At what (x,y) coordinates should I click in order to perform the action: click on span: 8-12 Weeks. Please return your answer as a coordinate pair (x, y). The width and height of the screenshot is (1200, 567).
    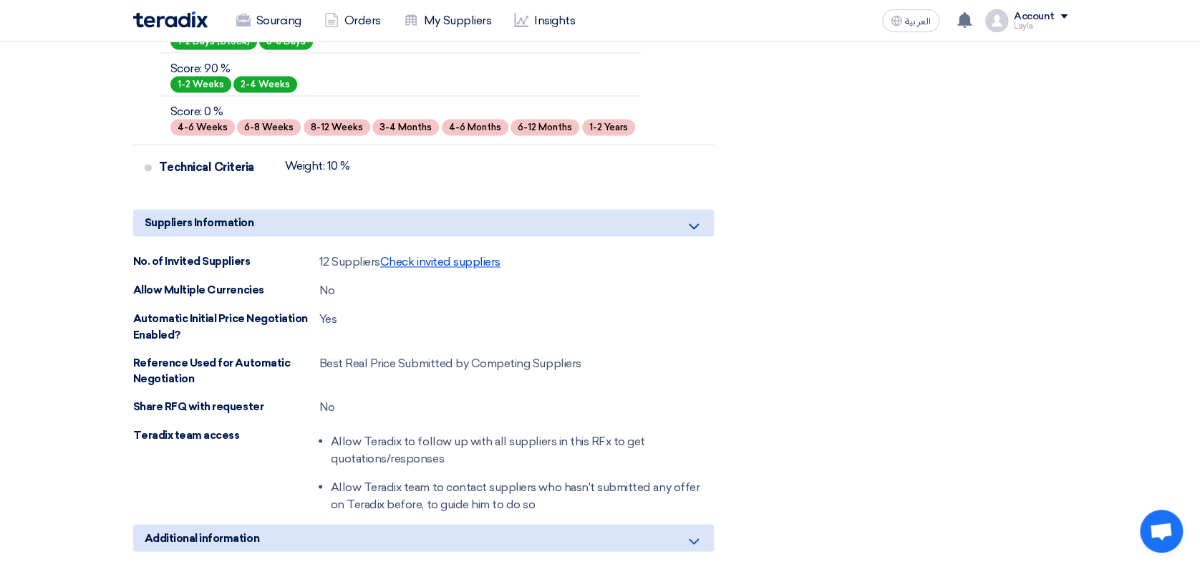
    Looking at the image, I should click on (337, 127).